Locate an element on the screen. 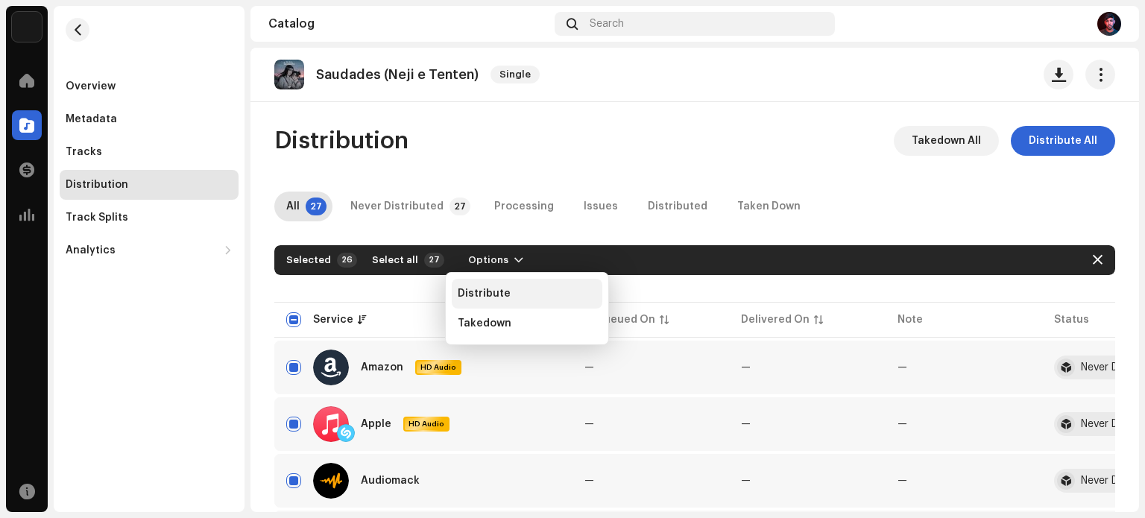 This screenshot has height=518, width=1145. re-m-nav-dropdown: Analytics is located at coordinates (149, 250).